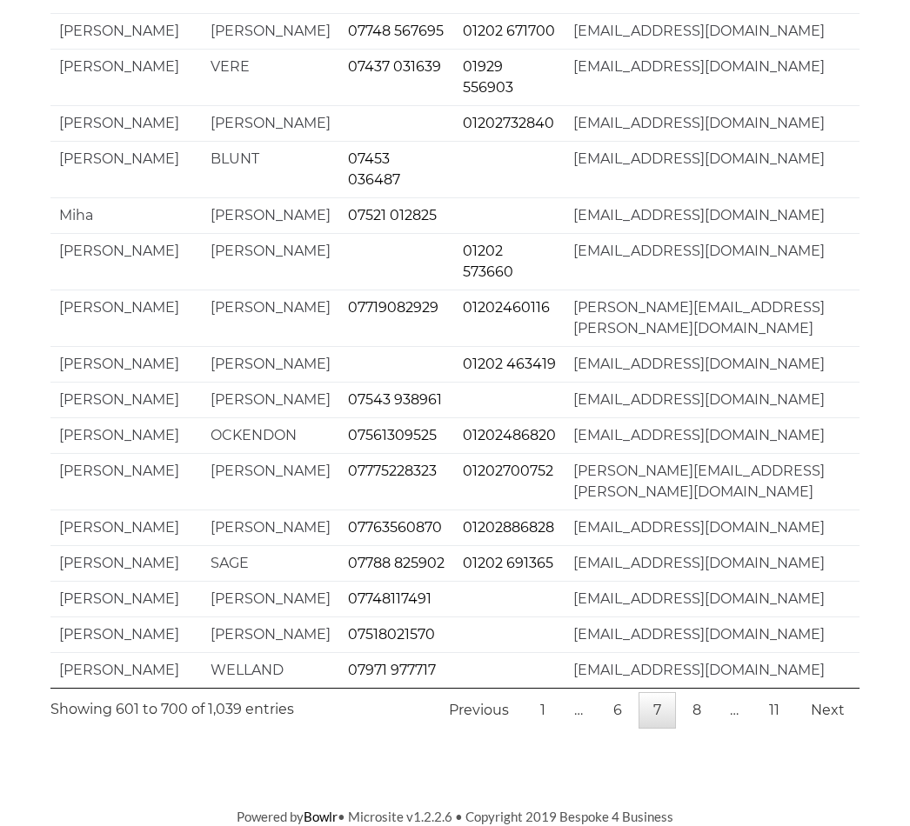  I want to click on a: 07788 825902, so click(396, 563).